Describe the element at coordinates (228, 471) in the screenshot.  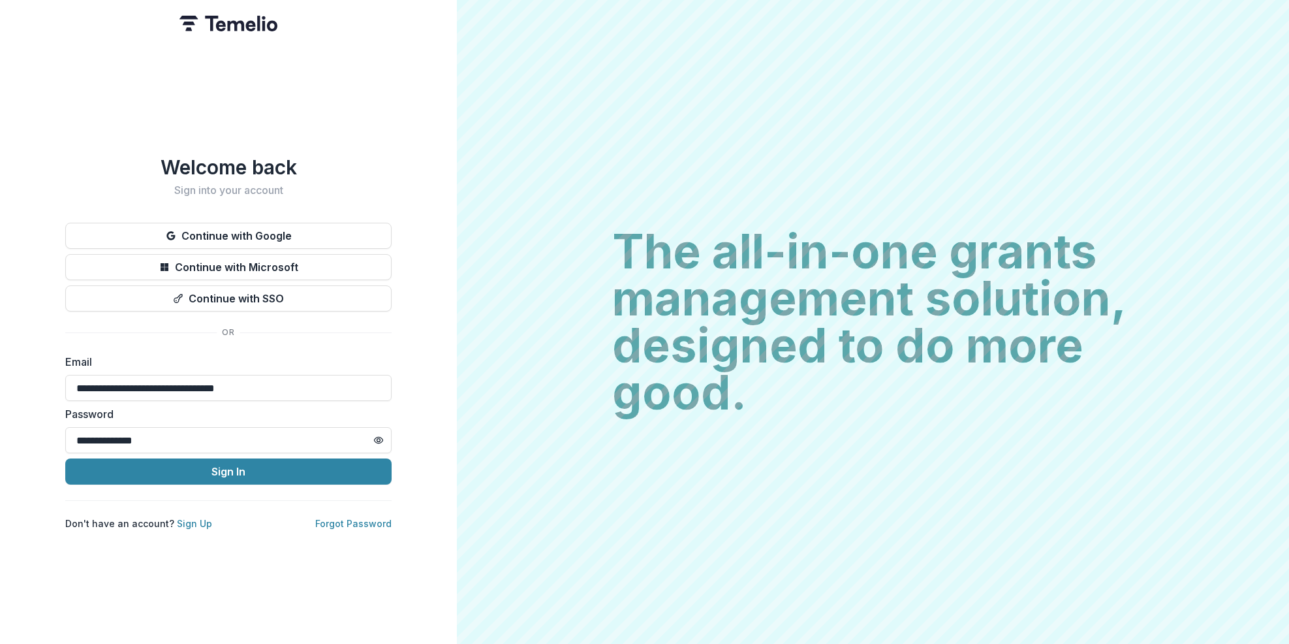
I see `button: Sign In` at that location.